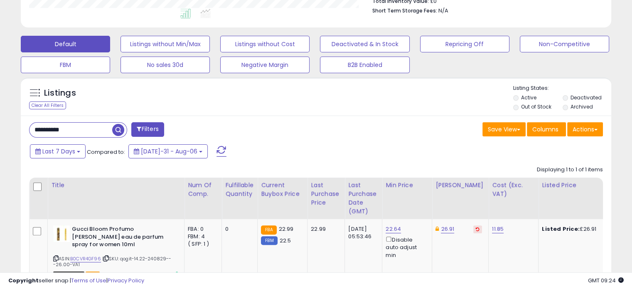  Describe the element at coordinates (126, 280) in the screenshot. I see `a: Privacy Policy` at that location.